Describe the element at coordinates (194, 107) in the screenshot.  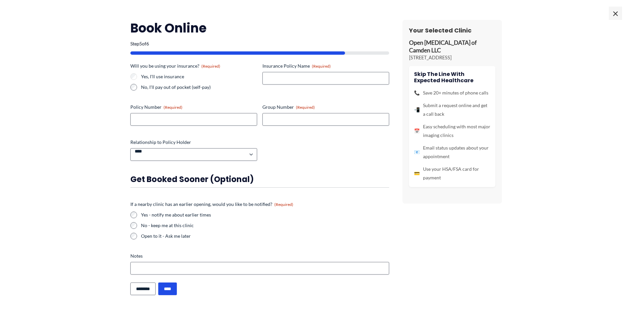
I see `label: Policy Number` at that location.